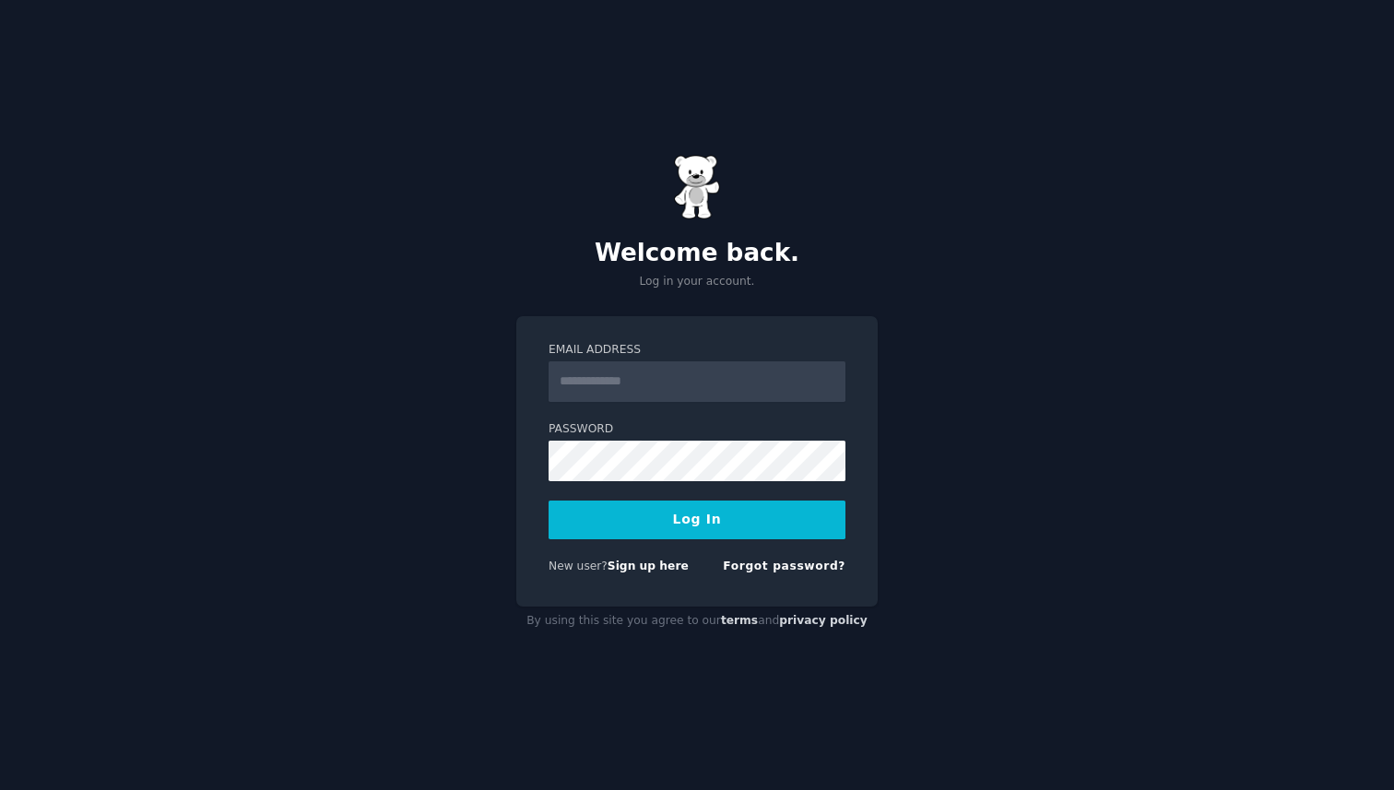  I want to click on label: Email Address, so click(697, 350).